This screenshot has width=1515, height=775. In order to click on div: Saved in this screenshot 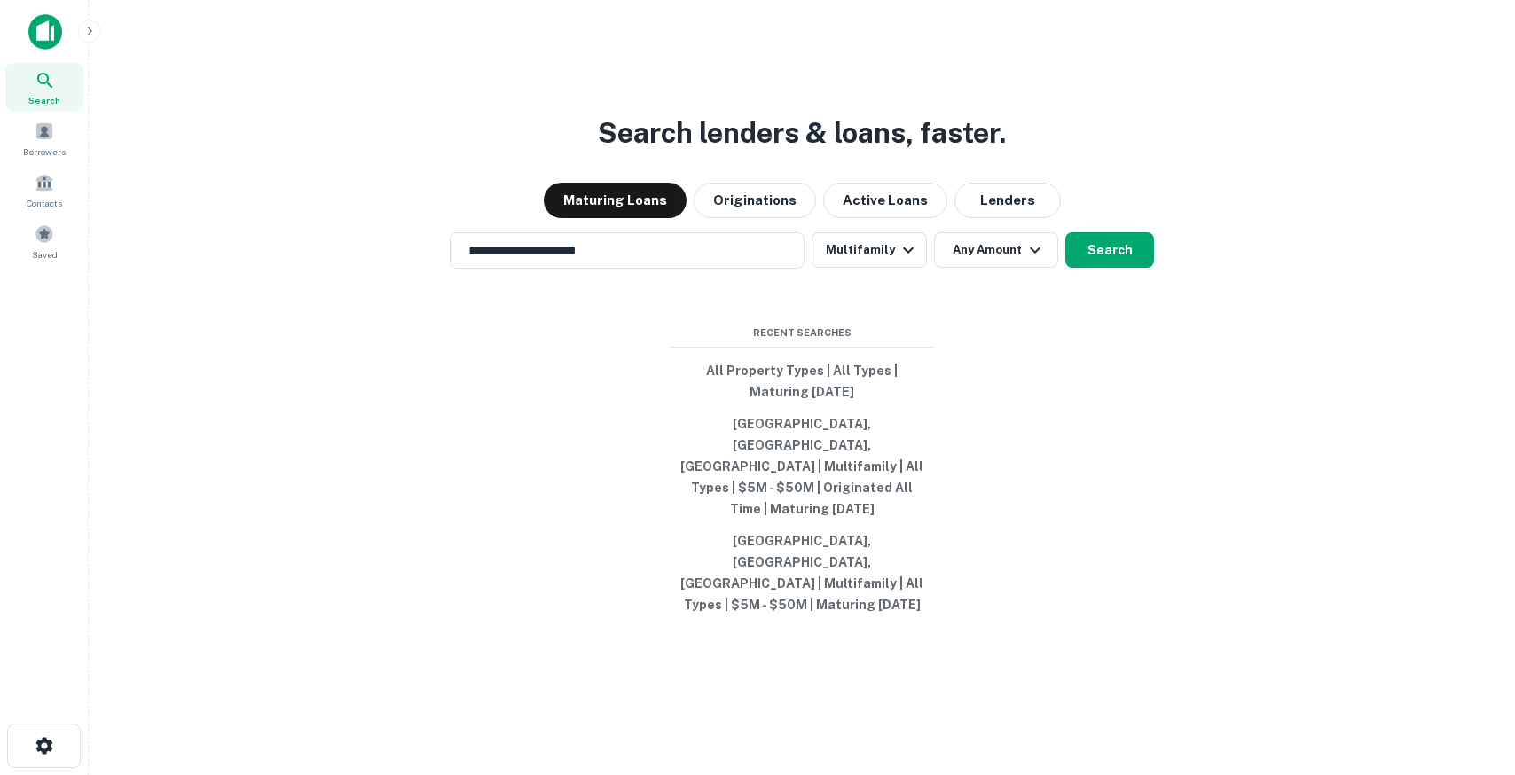, I will do `click(44, 241)`.